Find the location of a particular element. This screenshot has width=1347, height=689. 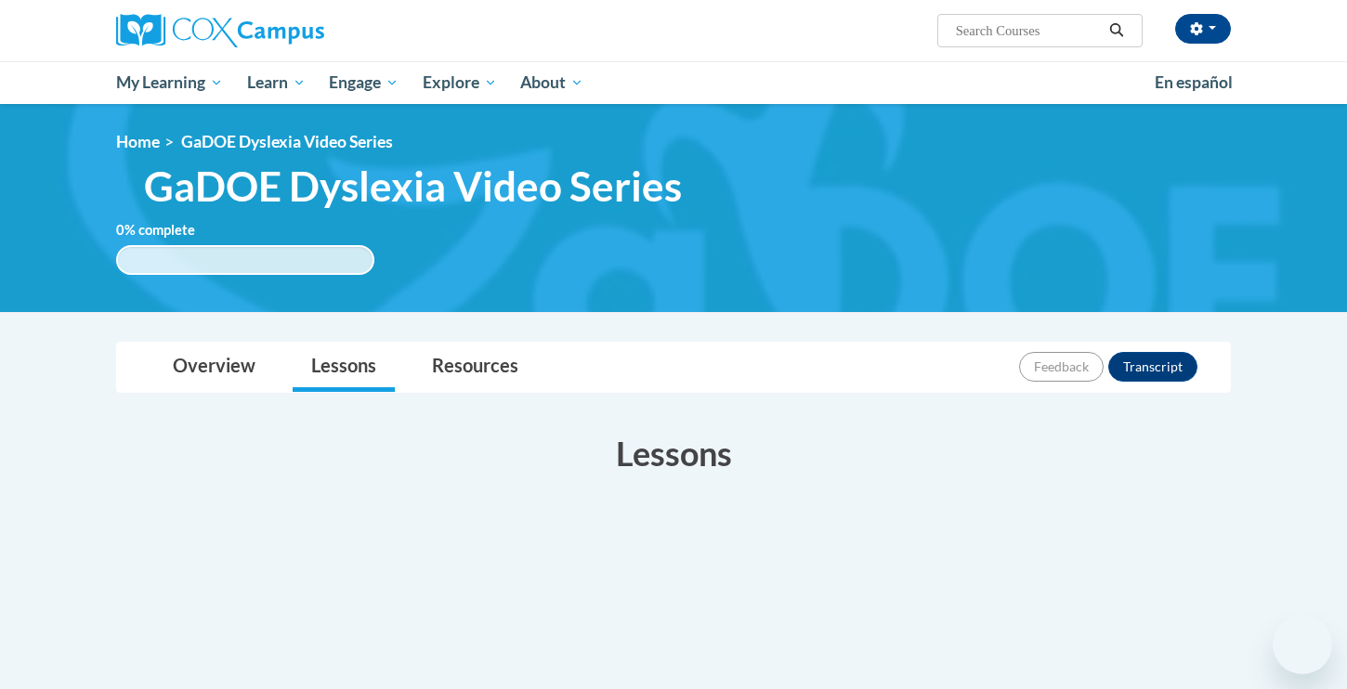

a: Resources is located at coordinates (475, 367).